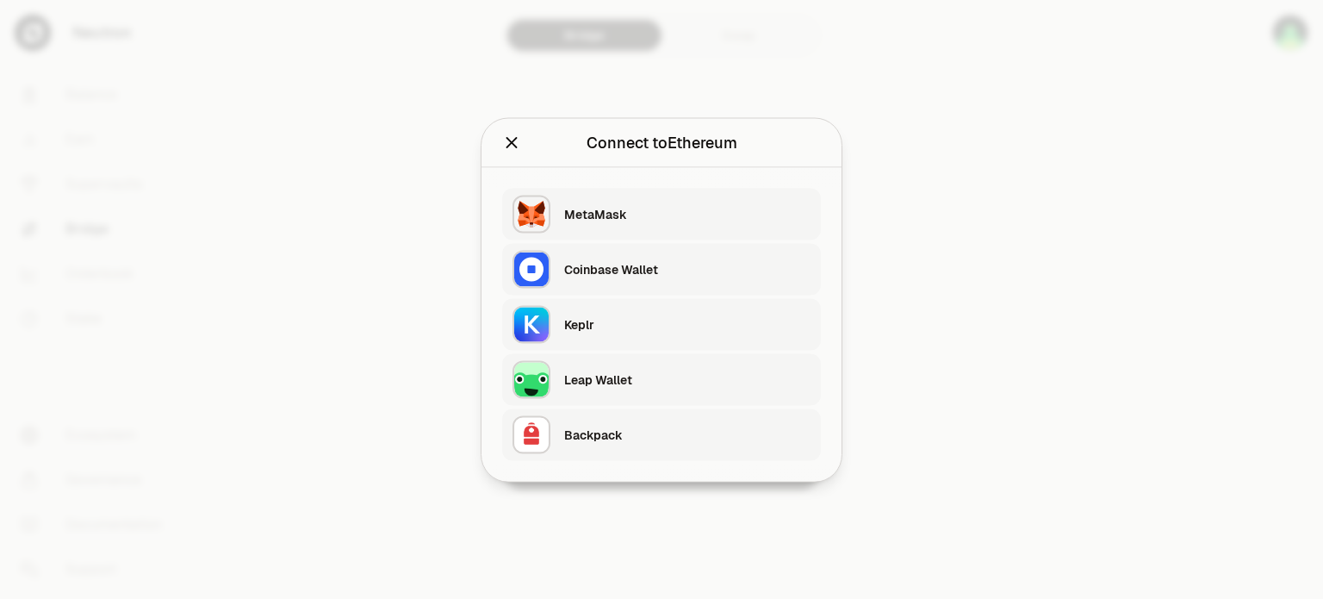 The height and width of the screenshot is (599, 1323). Describe the element at coordinates (661, 434) in the screenshot. I see `button: BackpackBackpack` at that location.